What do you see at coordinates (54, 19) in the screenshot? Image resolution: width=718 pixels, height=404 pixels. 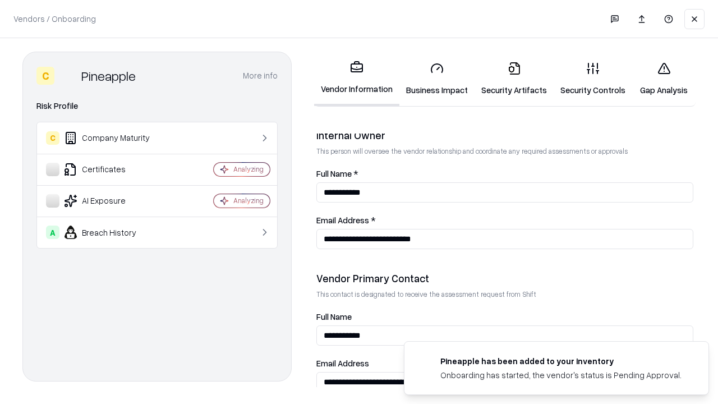 I see `p: Vendors / Onboarding` at bounding box center [54, 19].